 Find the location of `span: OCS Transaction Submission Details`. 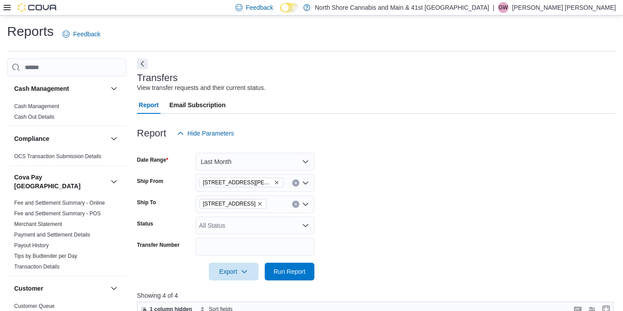

span: OCS Transaction Submission Details is located at coordinates (58, 157).